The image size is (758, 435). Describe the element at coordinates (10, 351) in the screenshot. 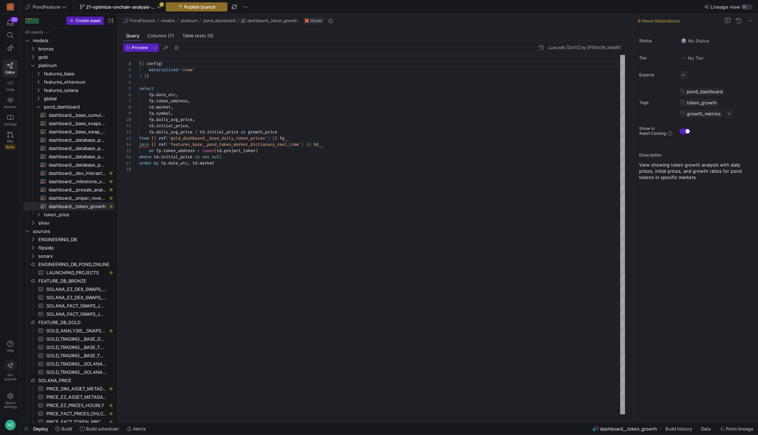

I see `span: Help` at that location.